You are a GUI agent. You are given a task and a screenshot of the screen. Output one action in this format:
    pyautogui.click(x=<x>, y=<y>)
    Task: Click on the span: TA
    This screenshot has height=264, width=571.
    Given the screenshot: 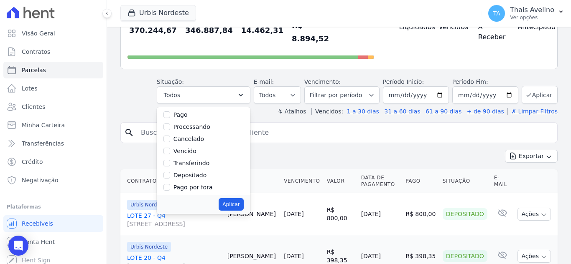 What is the action you would take?
    pyautogui.click(x=496, y=13)
    